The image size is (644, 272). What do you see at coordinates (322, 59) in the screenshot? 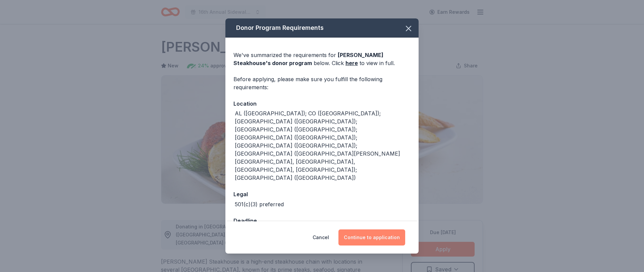
I see `div: We've summarized the requirements for below. Click to view in full.` at bounding box center [322, 59].